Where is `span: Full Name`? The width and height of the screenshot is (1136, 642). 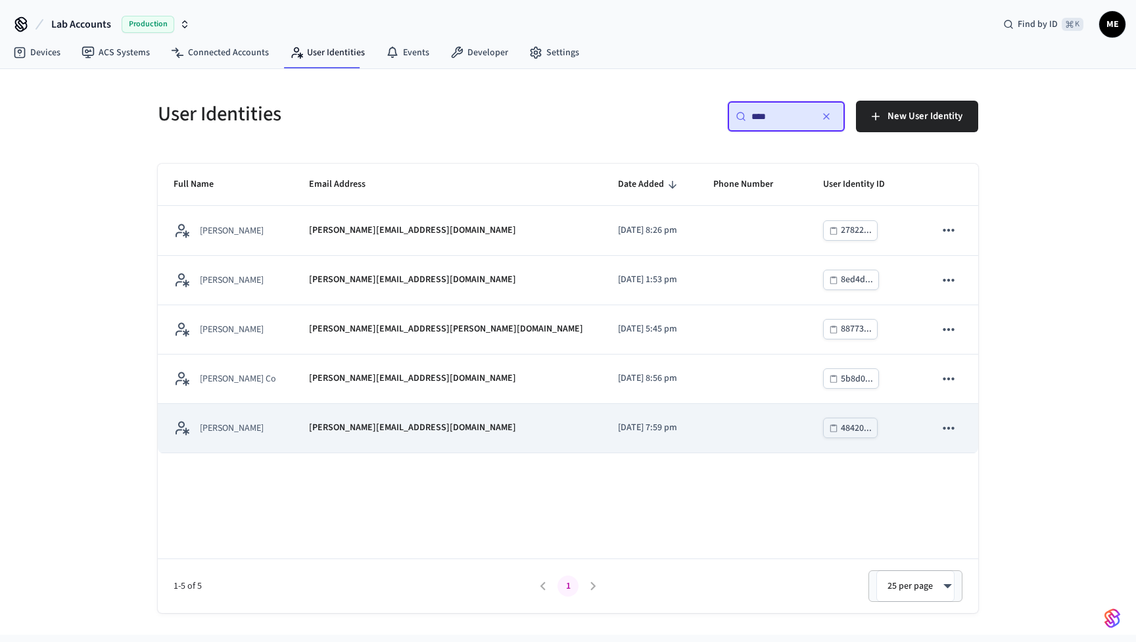 span: Full Name is located at coordinates (202, 184).